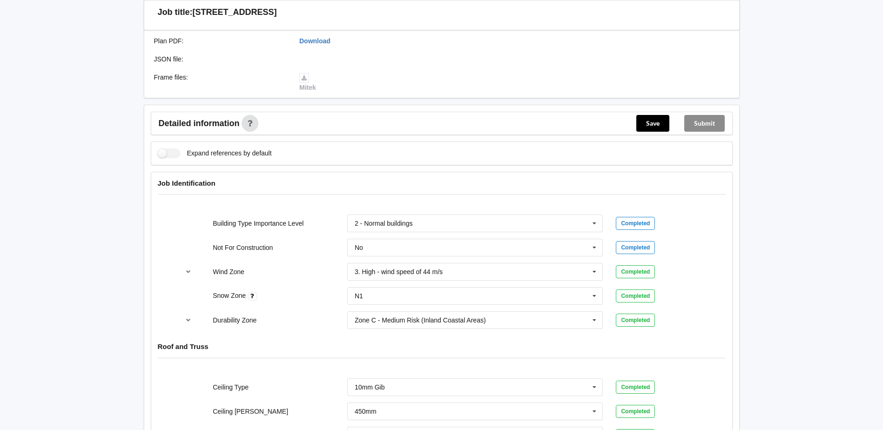 The image size is (883, 430). What do you see at coordinates (220, 82) in the screenshot?
I see `div: Frame files :` at bounding box center [220, 82].